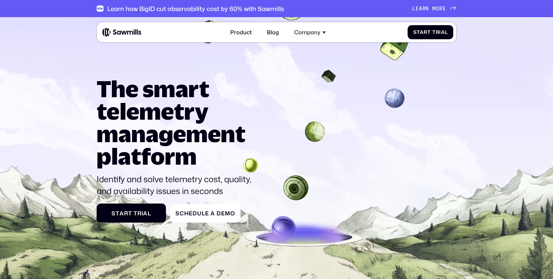 Image resolution: width=553 pixels, height=279 pixels. I want to click on span: L, so click(414, 8).